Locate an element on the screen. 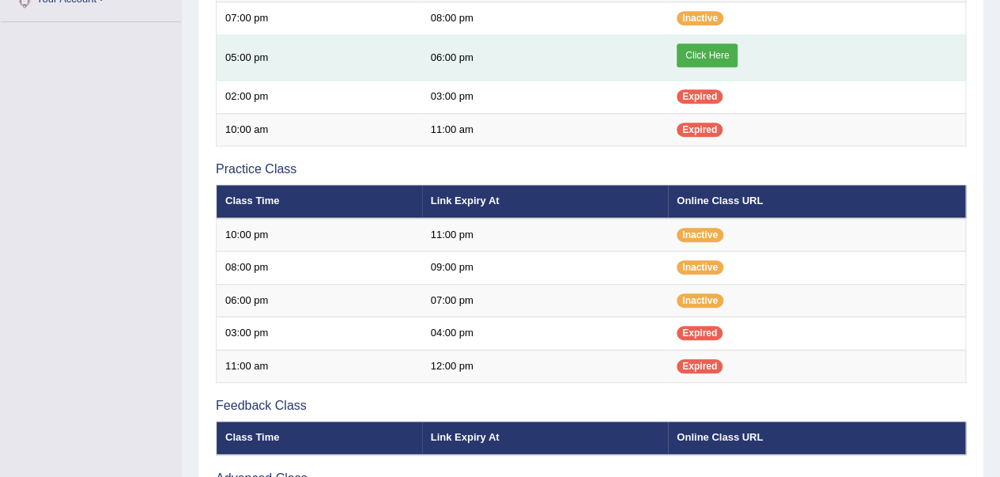  a: Click Here is located at coordinates (707, 55).